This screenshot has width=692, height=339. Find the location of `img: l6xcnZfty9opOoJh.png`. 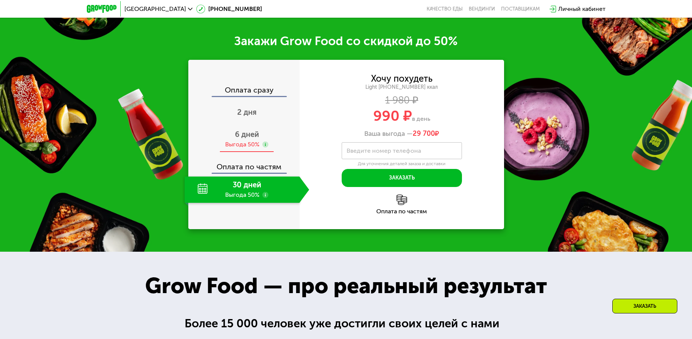

img: l6xcnZfty9opOoJh.png is located at coordinates (402, 200).